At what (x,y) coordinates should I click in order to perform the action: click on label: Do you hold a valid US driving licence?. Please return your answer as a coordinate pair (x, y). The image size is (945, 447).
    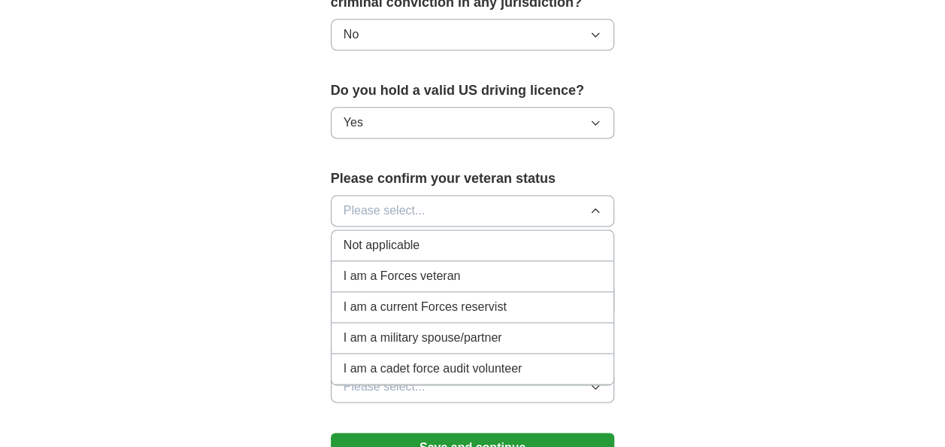
    Looking at the image, I should click on (473, 90).